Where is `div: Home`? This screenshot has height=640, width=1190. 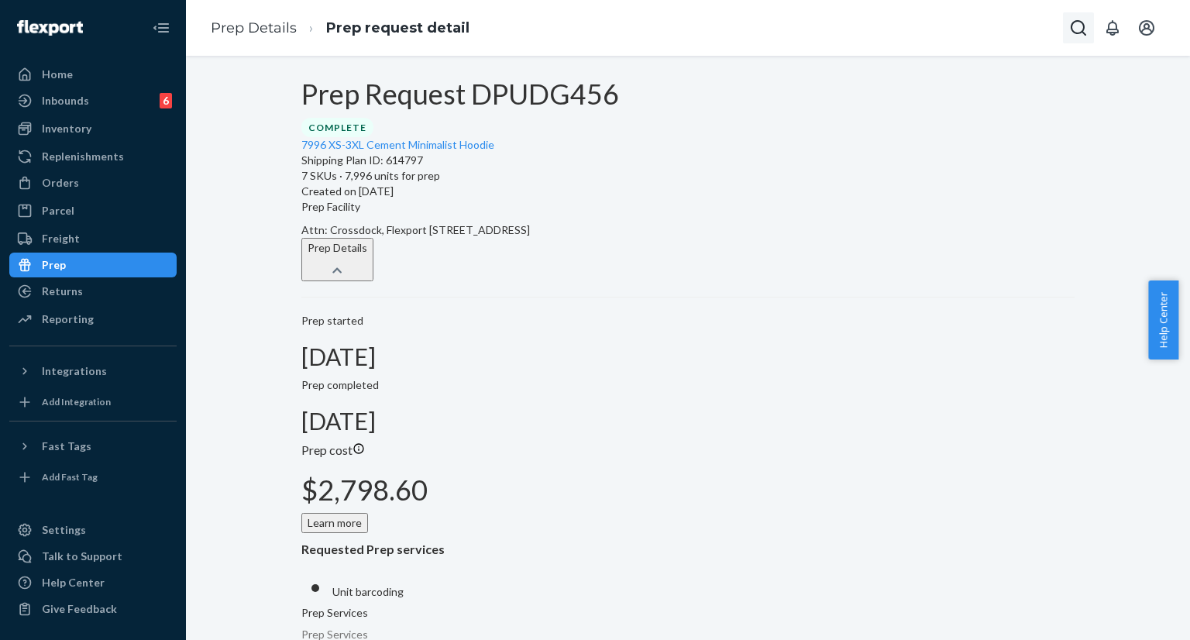
div: Home is located at coordinates (57, 74).